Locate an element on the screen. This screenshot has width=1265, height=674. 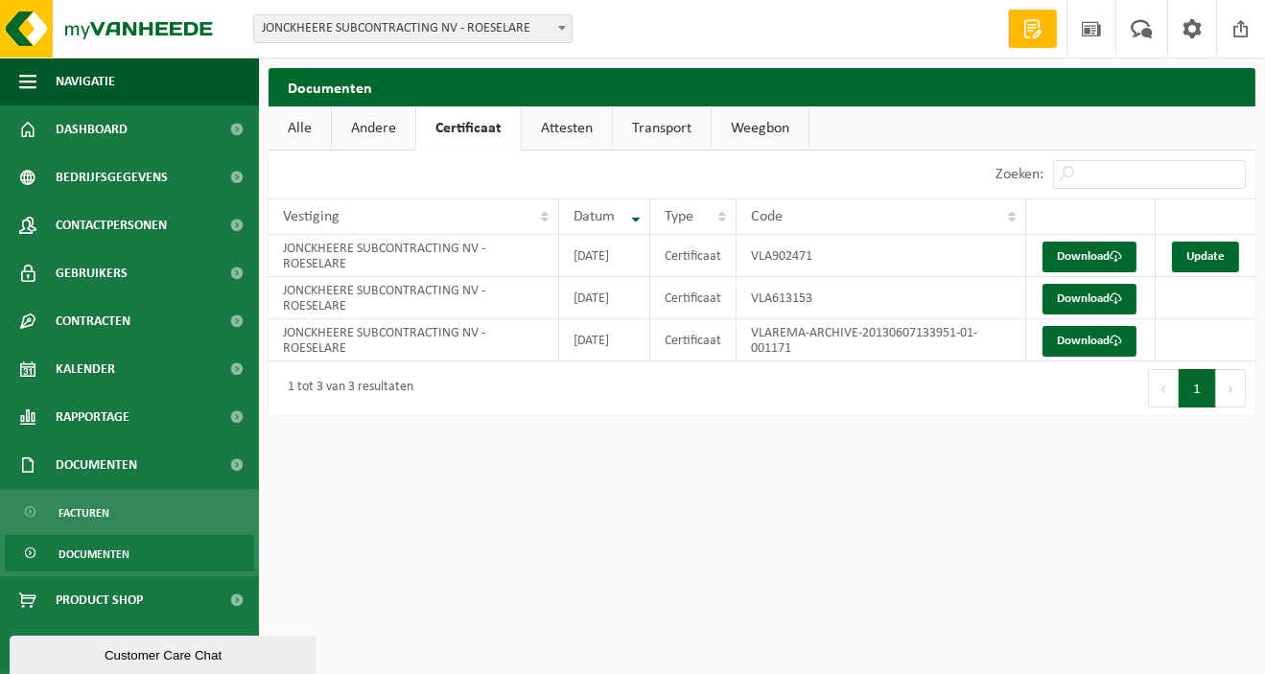
span: Datum is located at coordinates (594, 217).